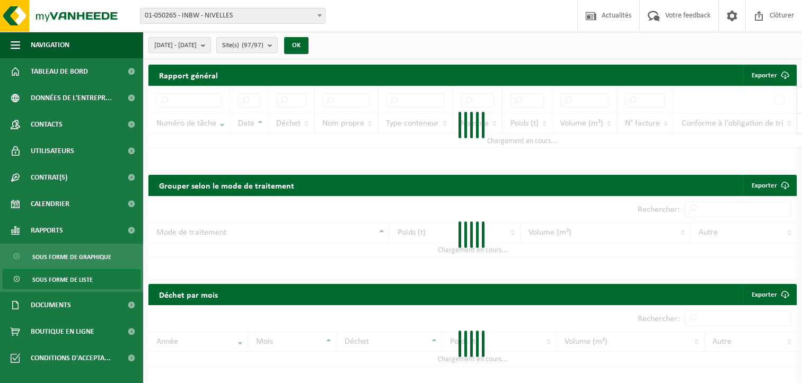 Image resolution: width=802 pixels, height=383 pixels. I want to click on span: Calendrier, so click(50, 204).